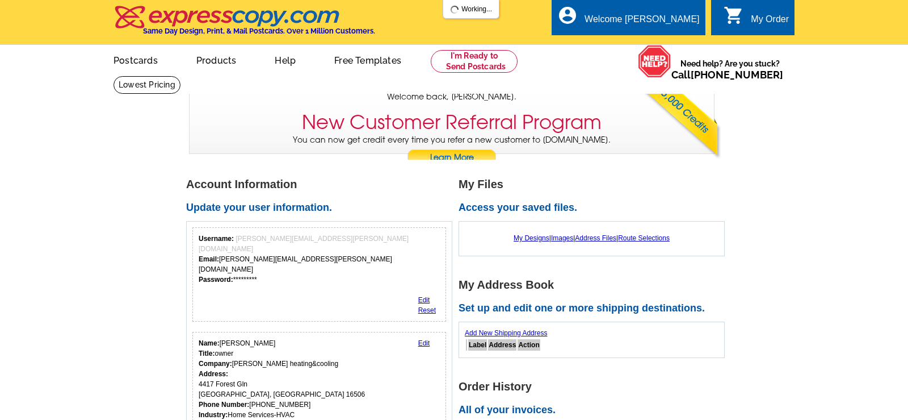 This screenshot has width=908, height=420. Describe the element at coordinates (595, 208) in the screenshot. I see `h2: Access your saved files.` at that location.